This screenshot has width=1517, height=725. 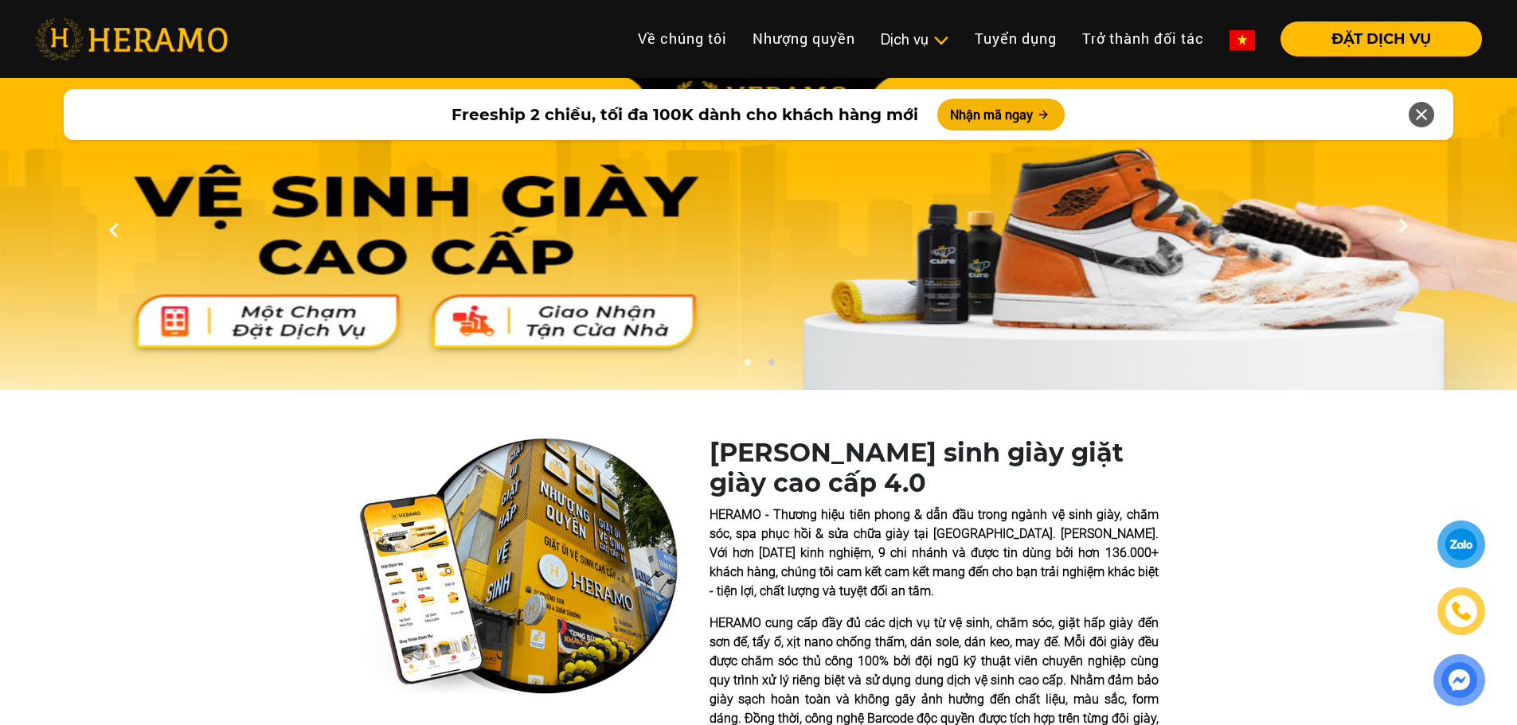 I want to click on img: phone-icon, so click(x=1461, y=612).